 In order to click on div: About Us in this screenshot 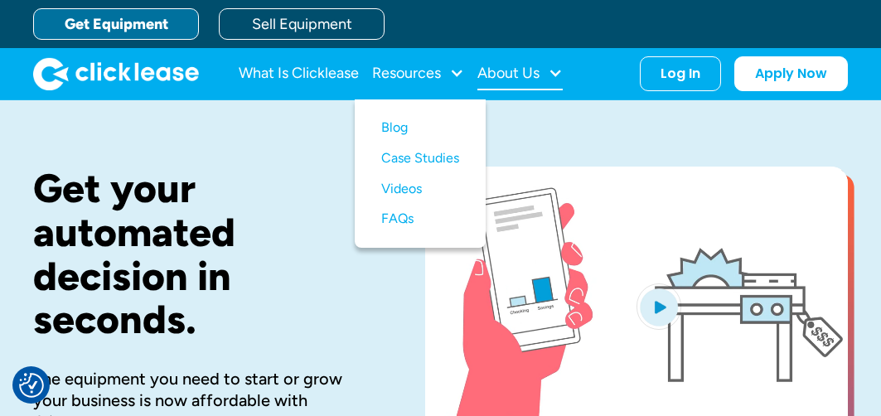, I will do `click(520, 74)`.